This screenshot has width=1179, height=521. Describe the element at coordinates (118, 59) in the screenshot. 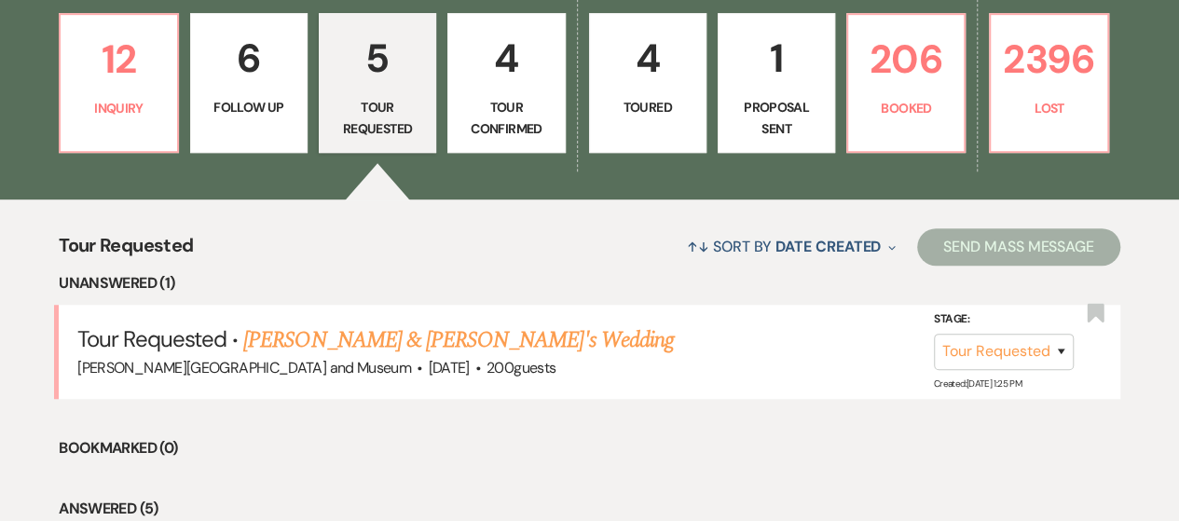

I see `p: 12` at that location.